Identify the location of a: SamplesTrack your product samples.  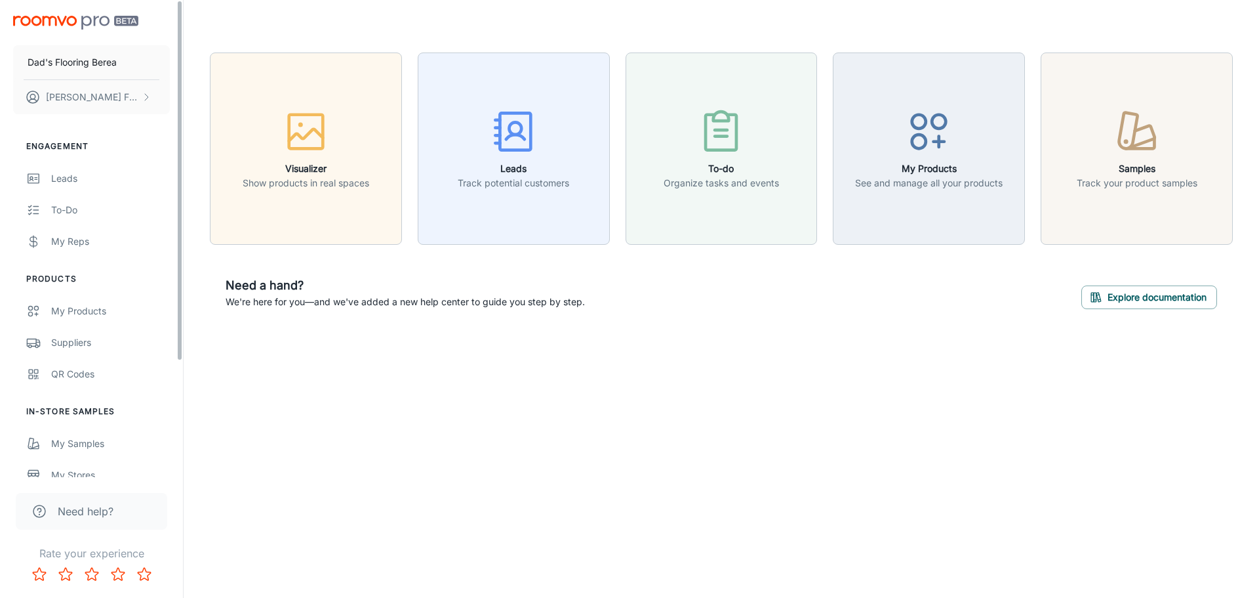
(1137, 148).